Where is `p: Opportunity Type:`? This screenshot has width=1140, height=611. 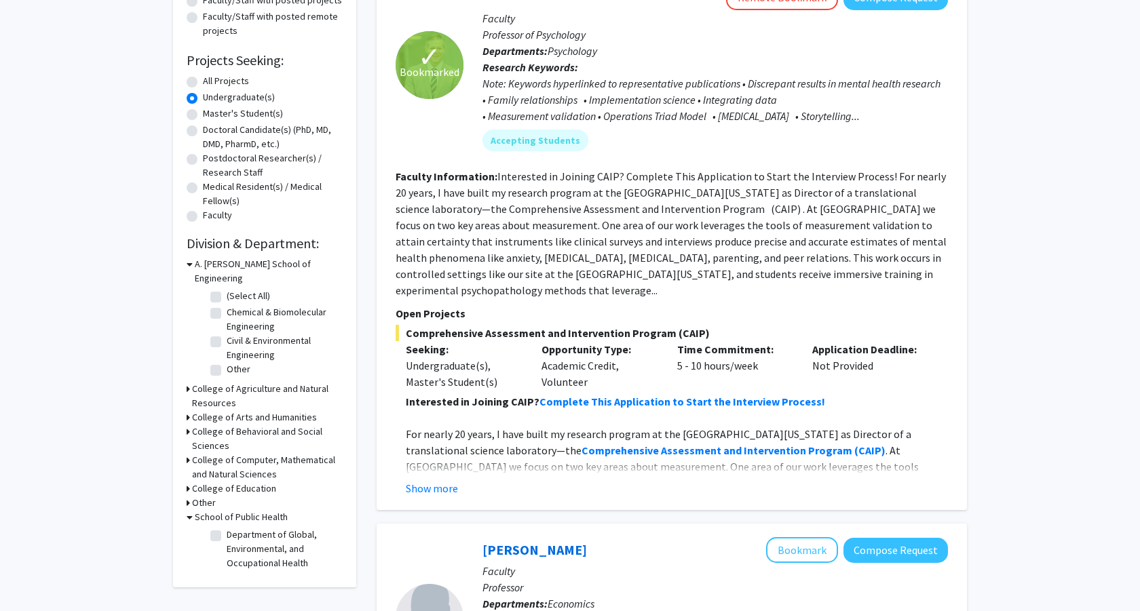 p: Opportunity Type: is located at coordinates (599, 349).